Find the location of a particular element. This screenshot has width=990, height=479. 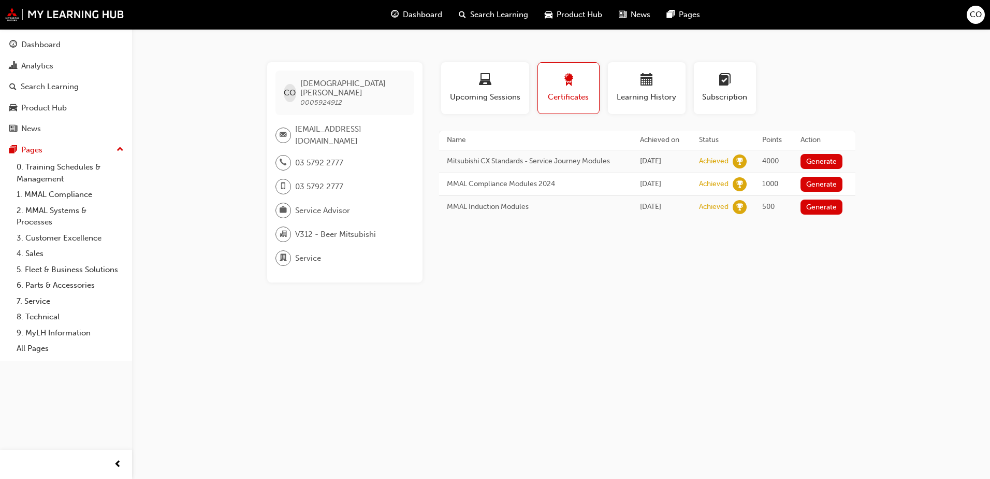

button: Learning History is located at coordinates (647, 88).